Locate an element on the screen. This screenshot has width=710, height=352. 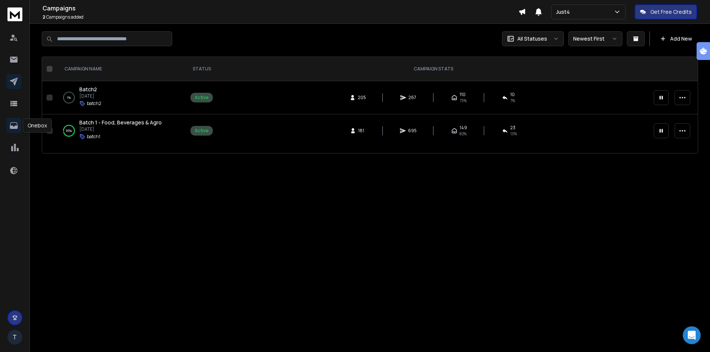
span: 23 is located at coordinates (513, 128).